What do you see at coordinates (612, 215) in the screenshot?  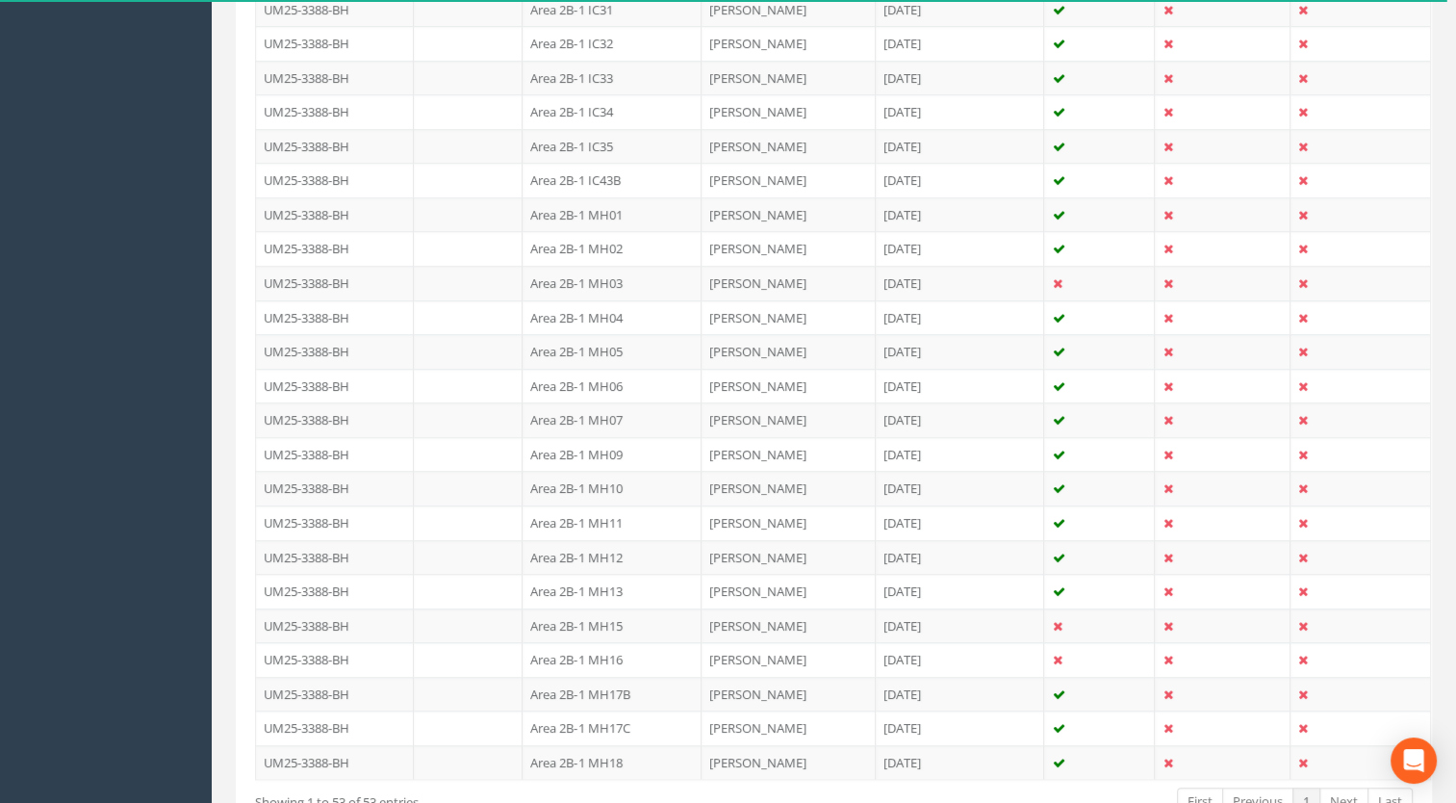 I see `td: Area 2B-1 MH01` at bounding box center [612, 215].